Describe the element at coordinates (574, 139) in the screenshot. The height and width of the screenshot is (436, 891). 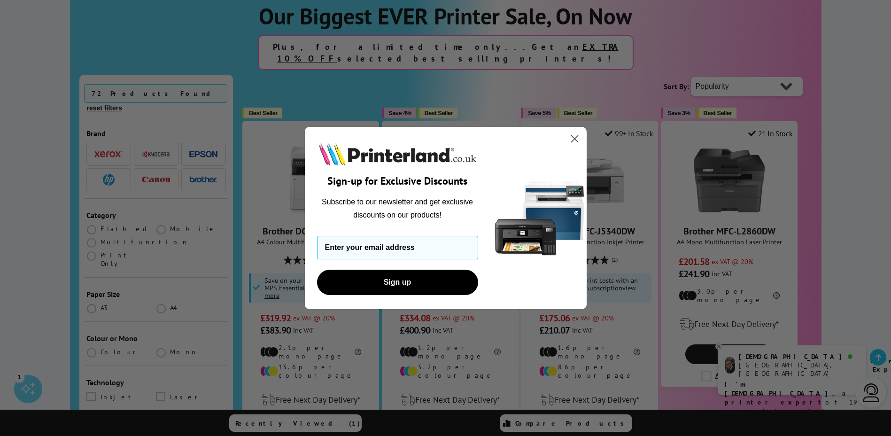
I see `button: Close dialog` at that location.